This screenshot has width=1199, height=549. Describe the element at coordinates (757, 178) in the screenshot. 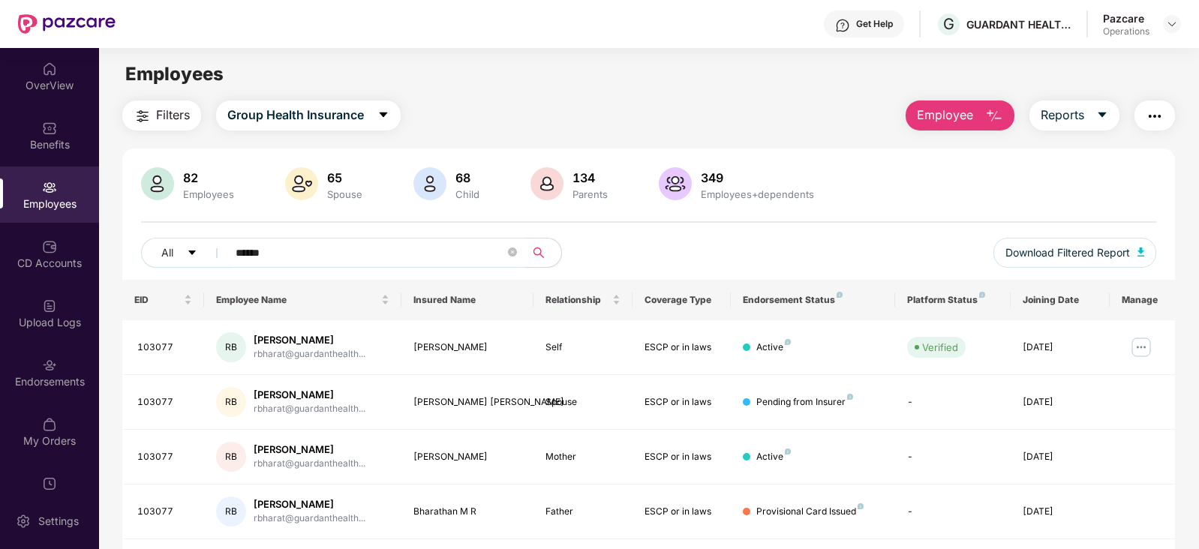

I see `div: 349` at that location.